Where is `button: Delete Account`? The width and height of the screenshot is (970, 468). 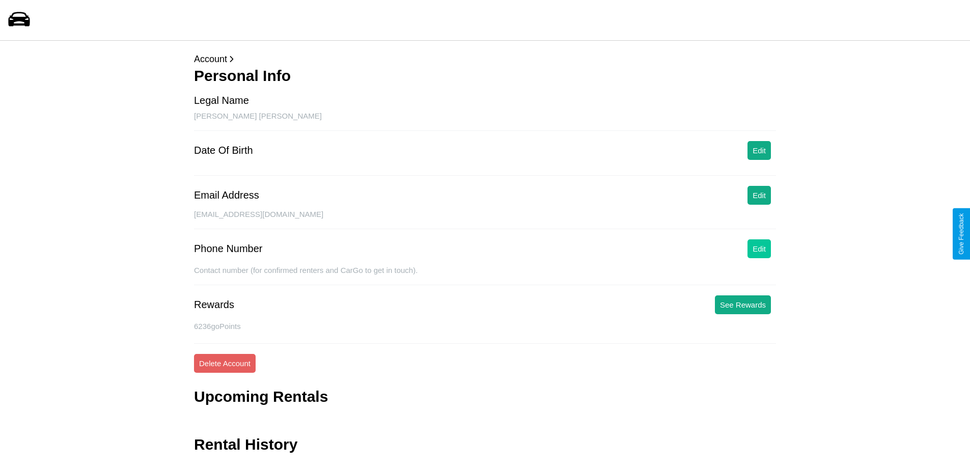 button: Delete Account is located at coordinates (225, 363).